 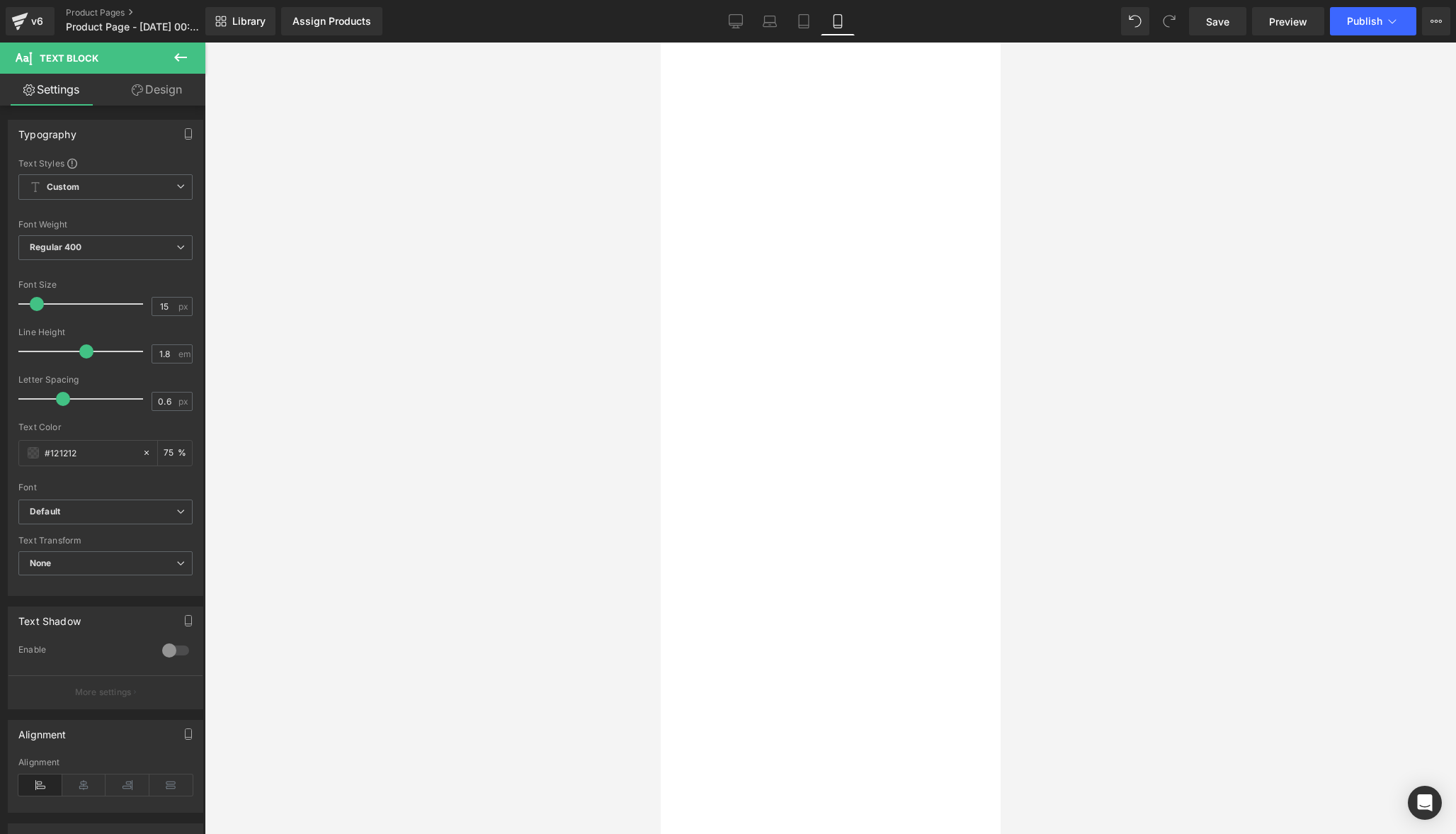 I want to click on a: Tablet, so click(x=803, y=21).